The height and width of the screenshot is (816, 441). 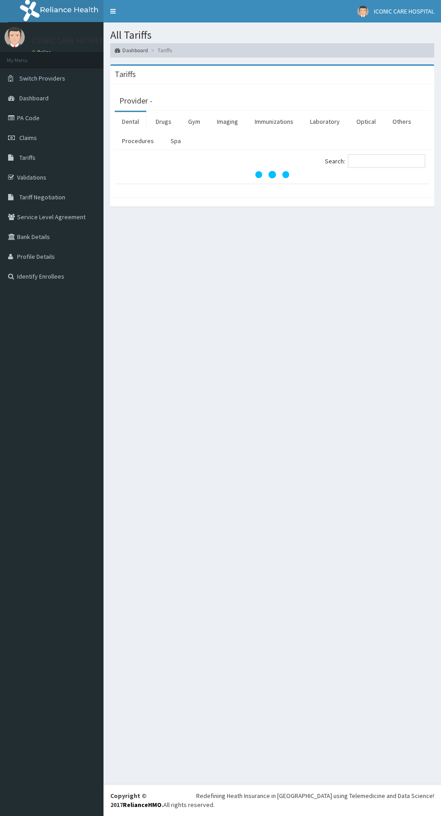 What do you see at coordinates (404, 11) in the screenshot?
I see `span: ICONIC CARE HOSPITAL` at bounding box center [404, 11].